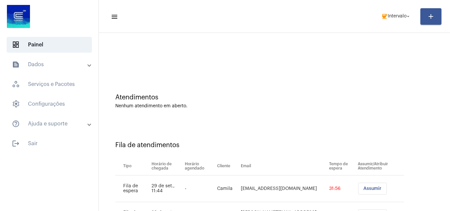 Image resolution: width=450 pixels, height=211 pixels. I want to click on div: Fila de atendimentos, so click(274, 145).